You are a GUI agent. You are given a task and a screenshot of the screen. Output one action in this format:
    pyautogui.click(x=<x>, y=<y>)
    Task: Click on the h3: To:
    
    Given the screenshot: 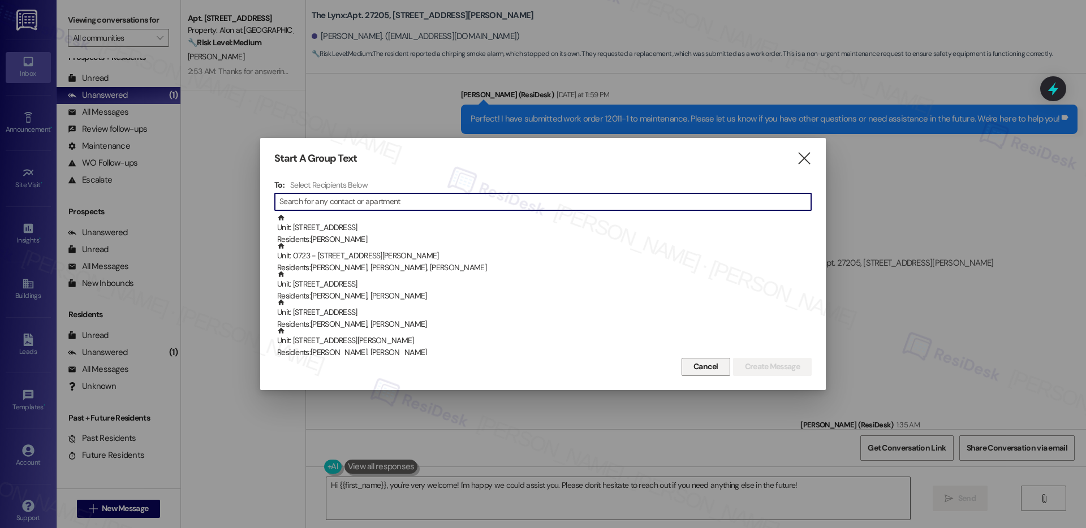 What is the action you would take?
    pyautogui.click(x=279, y=185)
    